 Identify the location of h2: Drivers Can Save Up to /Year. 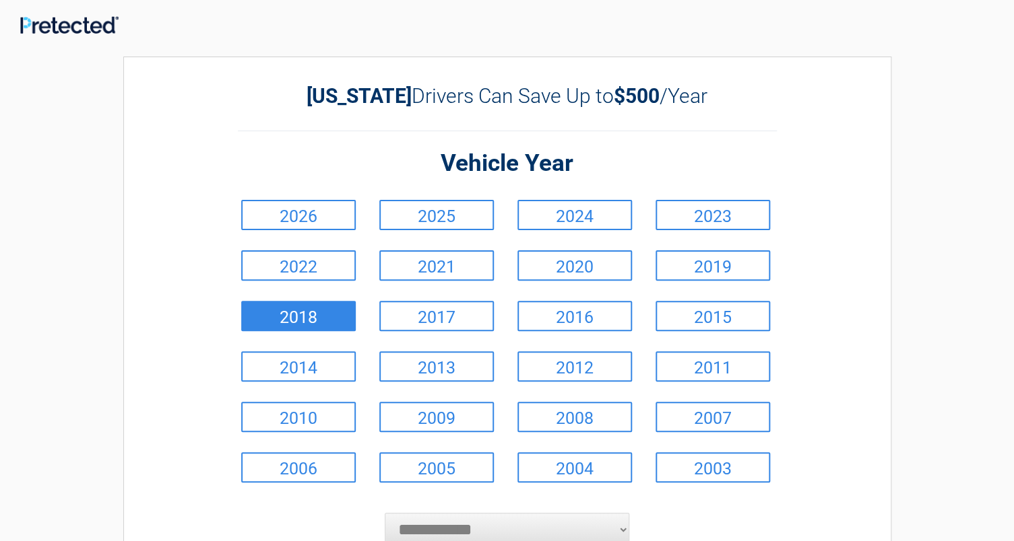
(507, 96).